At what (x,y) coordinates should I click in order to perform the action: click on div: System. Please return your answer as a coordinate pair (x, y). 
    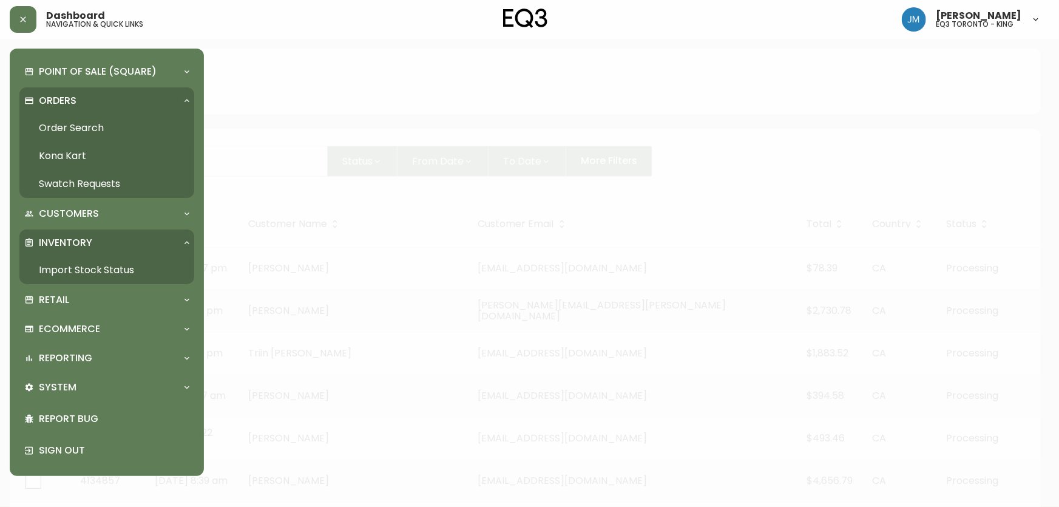
    Looking at the image, I should click on (107, 387).